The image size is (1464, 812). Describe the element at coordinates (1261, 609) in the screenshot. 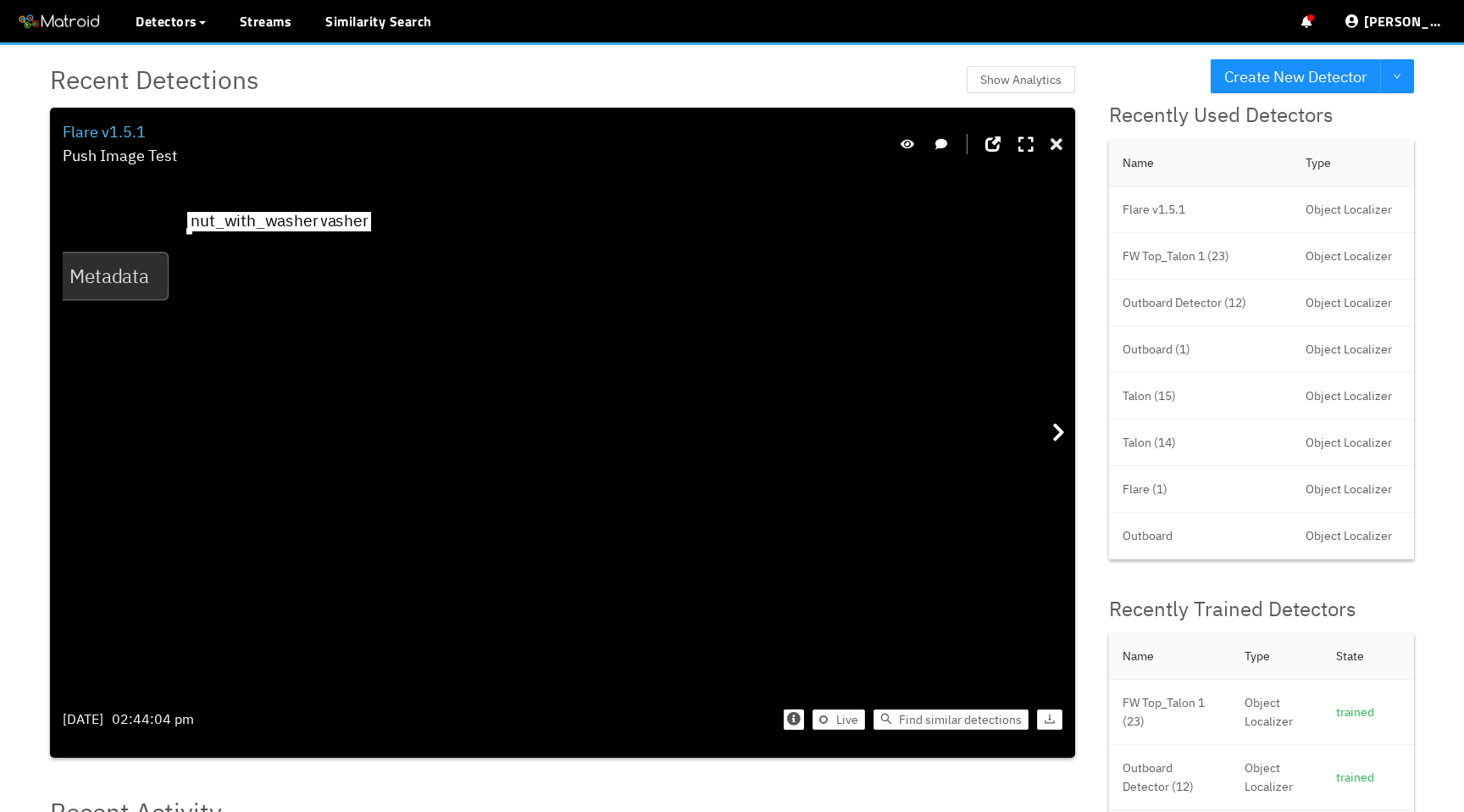

I see `div: Recently Trained Detectors` at that location.